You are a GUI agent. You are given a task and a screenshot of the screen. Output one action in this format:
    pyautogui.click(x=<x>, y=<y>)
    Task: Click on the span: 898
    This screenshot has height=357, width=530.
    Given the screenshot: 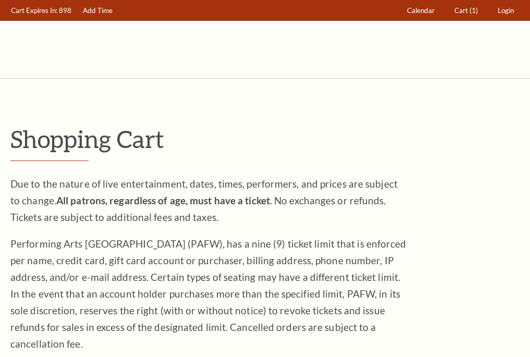 What is the action you would take?
    pyautogui.click(x=65, y=10)
    